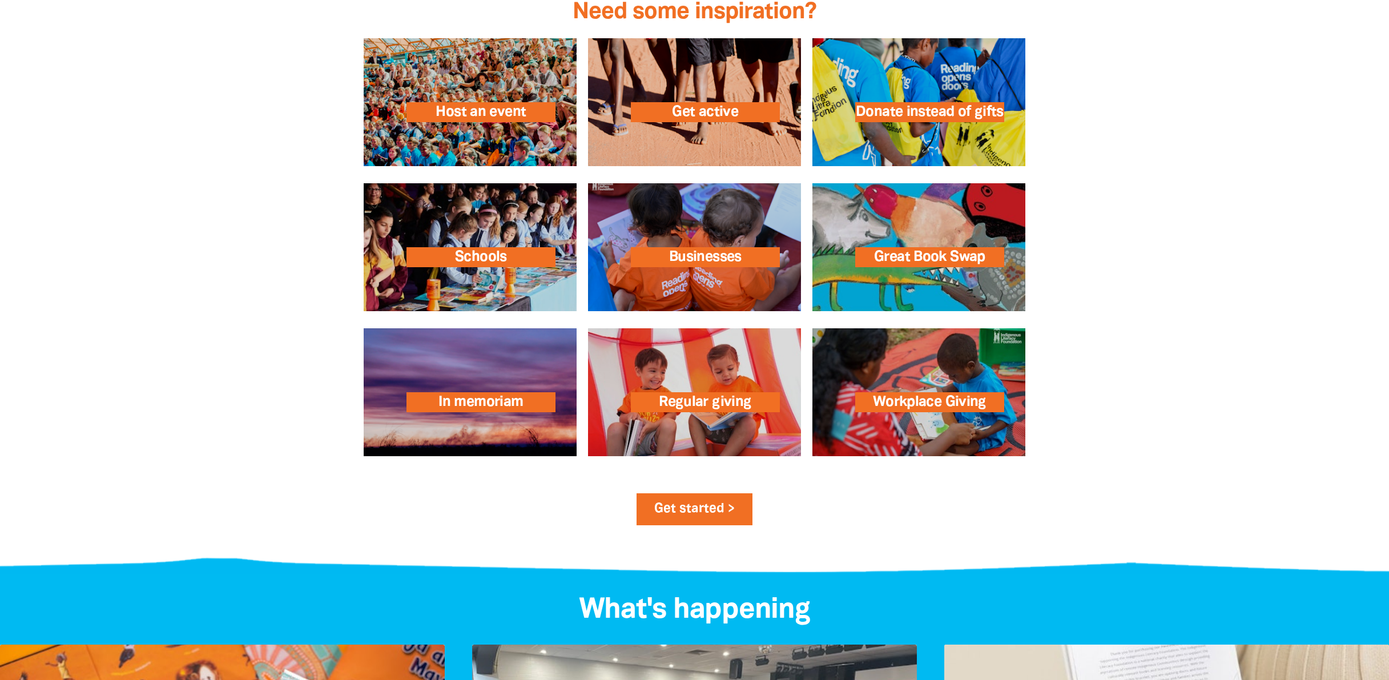  What do you see at coordinates (919, 392) in the screenshot?
I see `a: Workplace Giving` at bounding box center [919, 392].